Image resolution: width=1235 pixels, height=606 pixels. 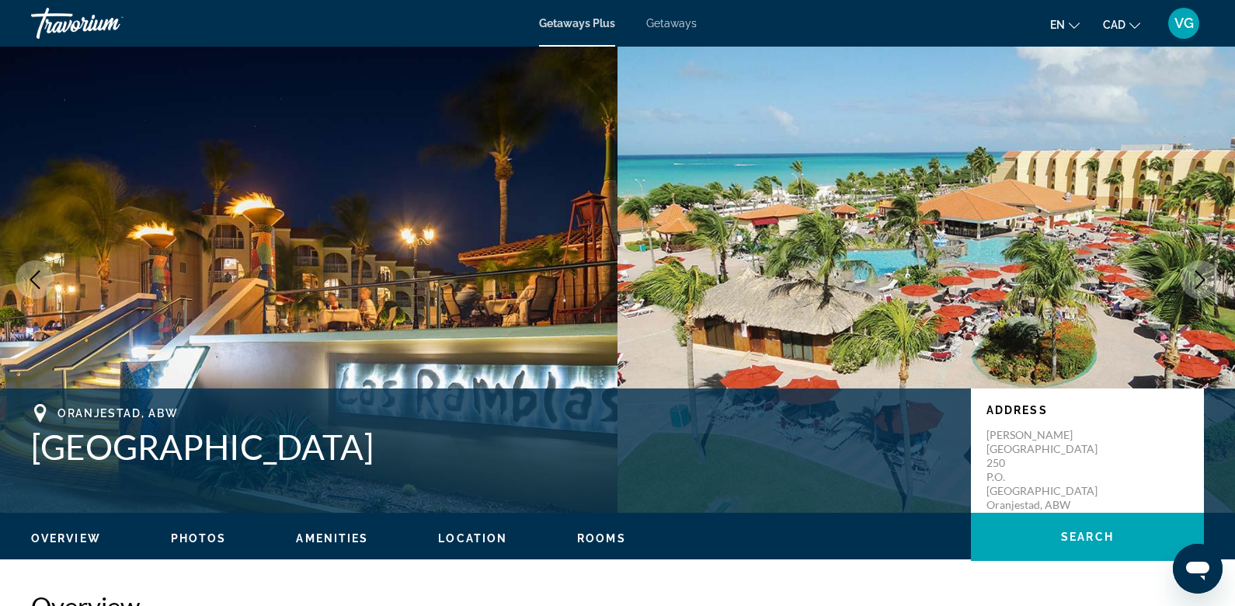 What do you see at coordinates (1087, 537) in the screenshot?
I see `button: Search` at bounding box center [1087, 537].